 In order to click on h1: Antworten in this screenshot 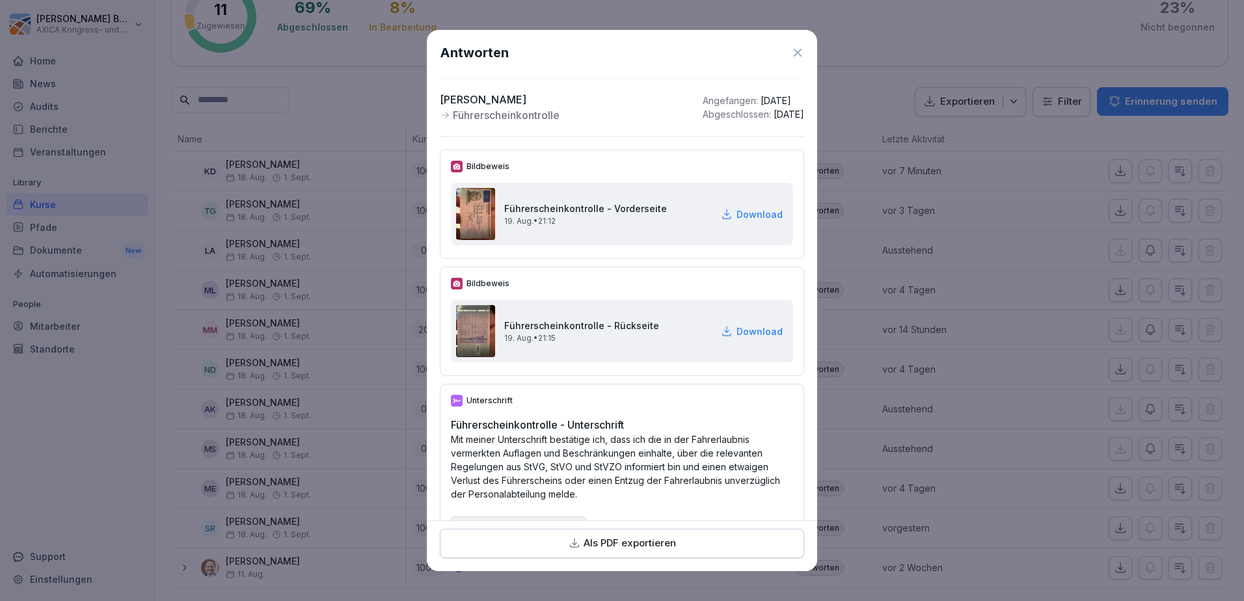, I will do `click(474, 53)`.